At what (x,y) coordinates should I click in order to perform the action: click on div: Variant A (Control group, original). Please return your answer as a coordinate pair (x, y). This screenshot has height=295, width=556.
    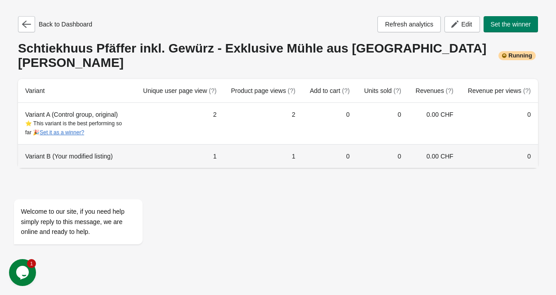
    Looking at the image, I should click on (77, 124).